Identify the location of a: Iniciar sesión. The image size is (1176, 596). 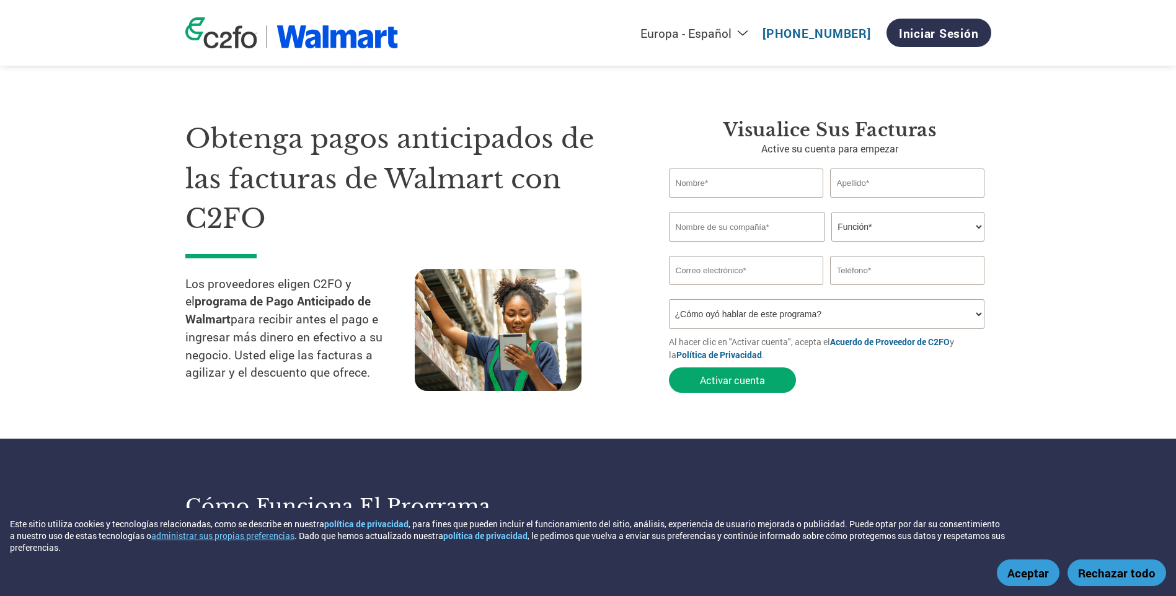
(939, 33).